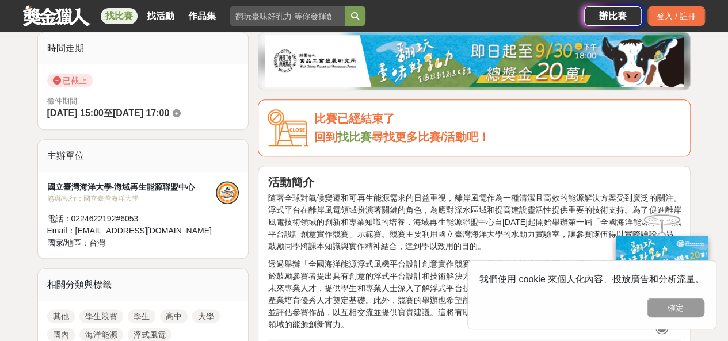 This screenshot has height=341, width=728. Describe the element at coordinates (290, 182) in the screenshot. I see `strong: 活動簡介` at that location.